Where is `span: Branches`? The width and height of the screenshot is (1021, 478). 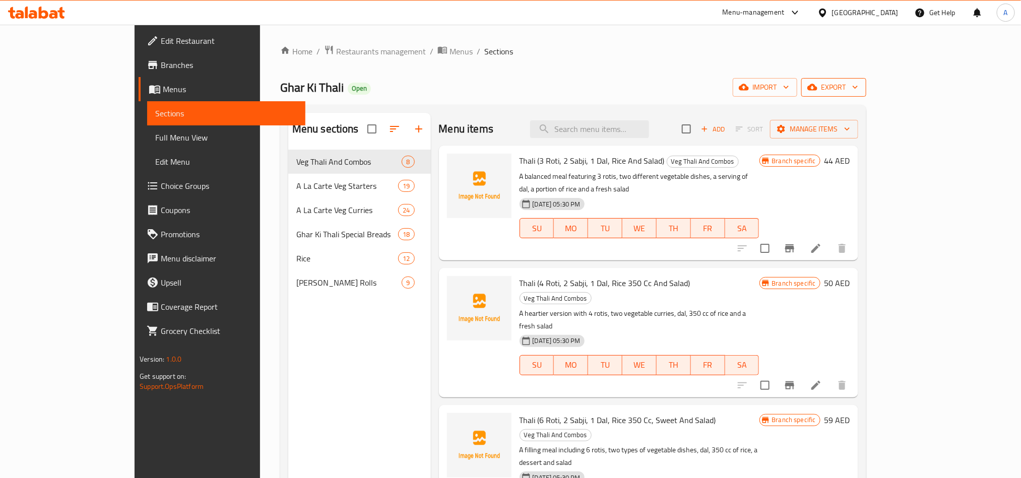 span: Branches is located at coordinates (229, 65).